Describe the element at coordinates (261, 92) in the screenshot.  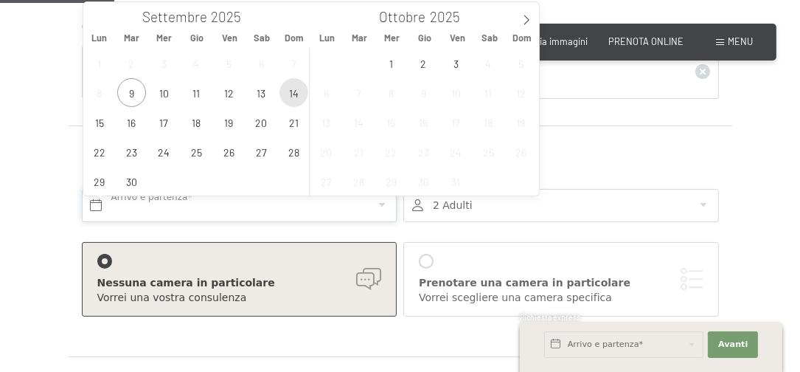
I see `span: Settembre 13, 2025` at that location.